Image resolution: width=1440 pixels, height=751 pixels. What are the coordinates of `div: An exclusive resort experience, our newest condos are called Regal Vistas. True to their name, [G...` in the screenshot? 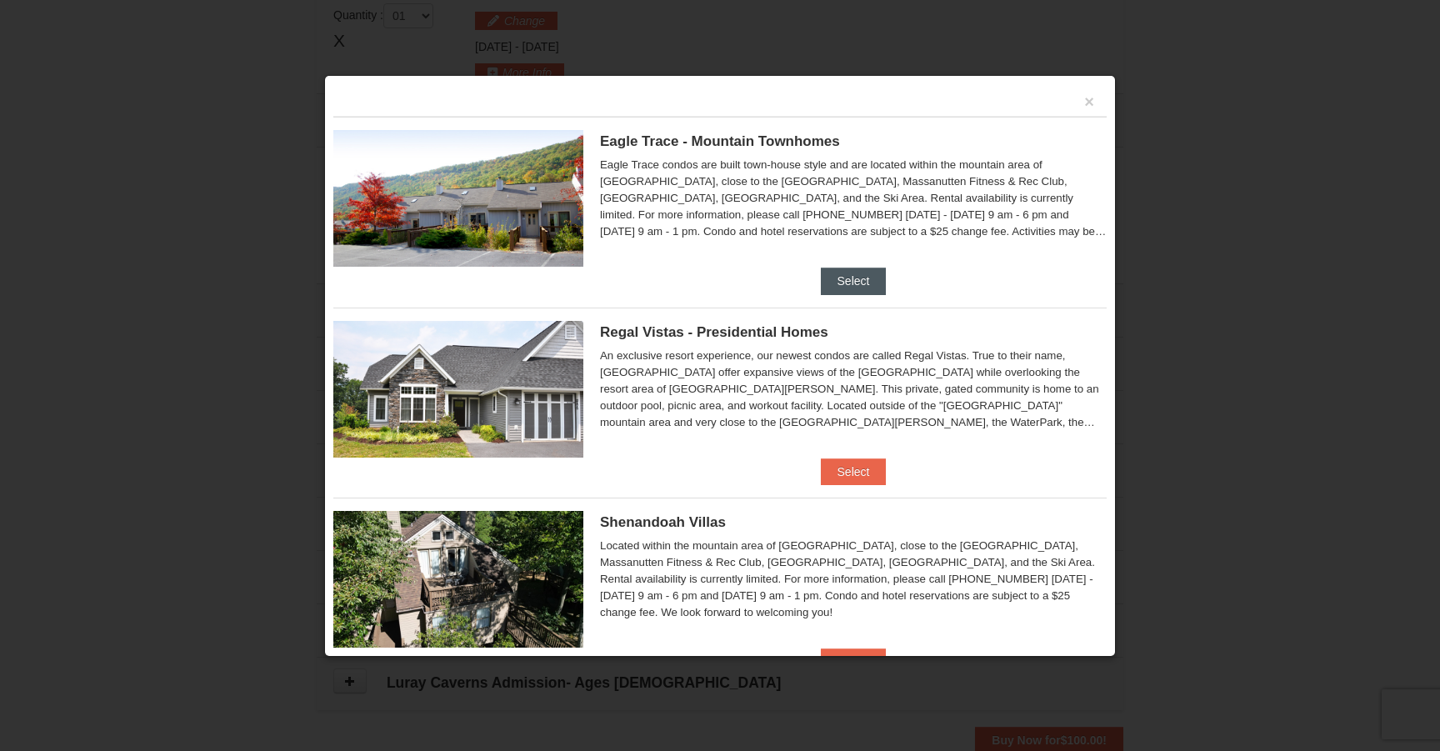 It's located at (853, 389).